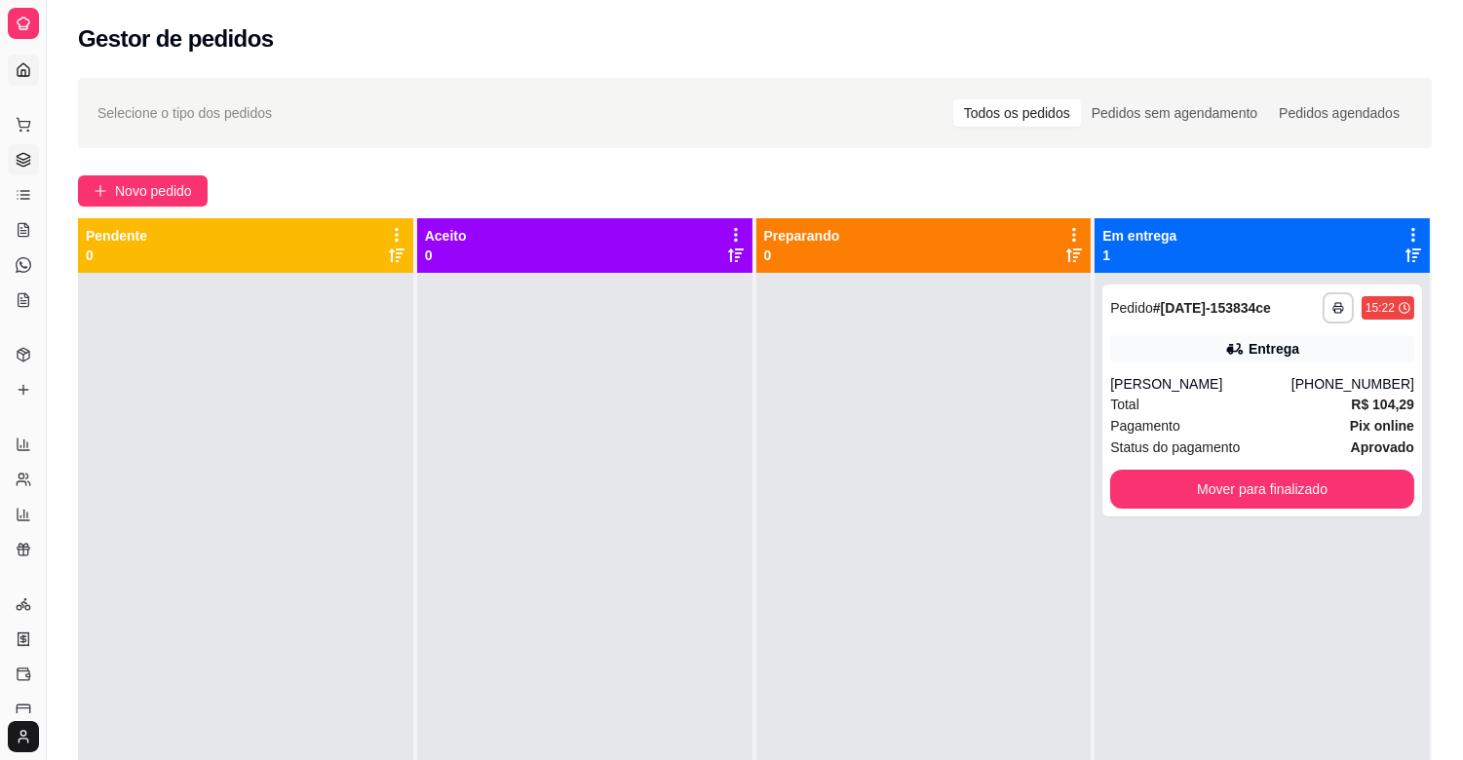  I want to click on span: plus, so click(100, 191).